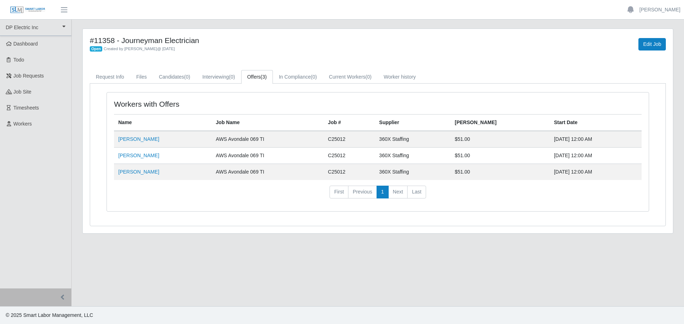 The height and width of the screenshot is (324, 684). I want to click on span: Open, so click(96, 49).